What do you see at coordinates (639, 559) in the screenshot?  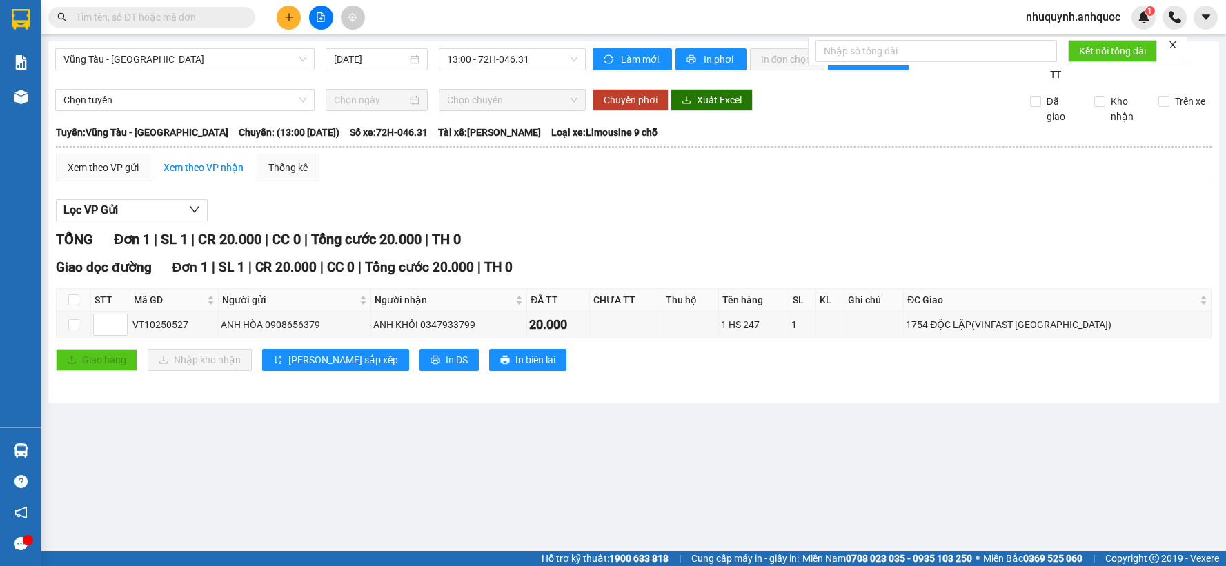 I see `strong: 1900 633 818` at bounding box center [639, 559].